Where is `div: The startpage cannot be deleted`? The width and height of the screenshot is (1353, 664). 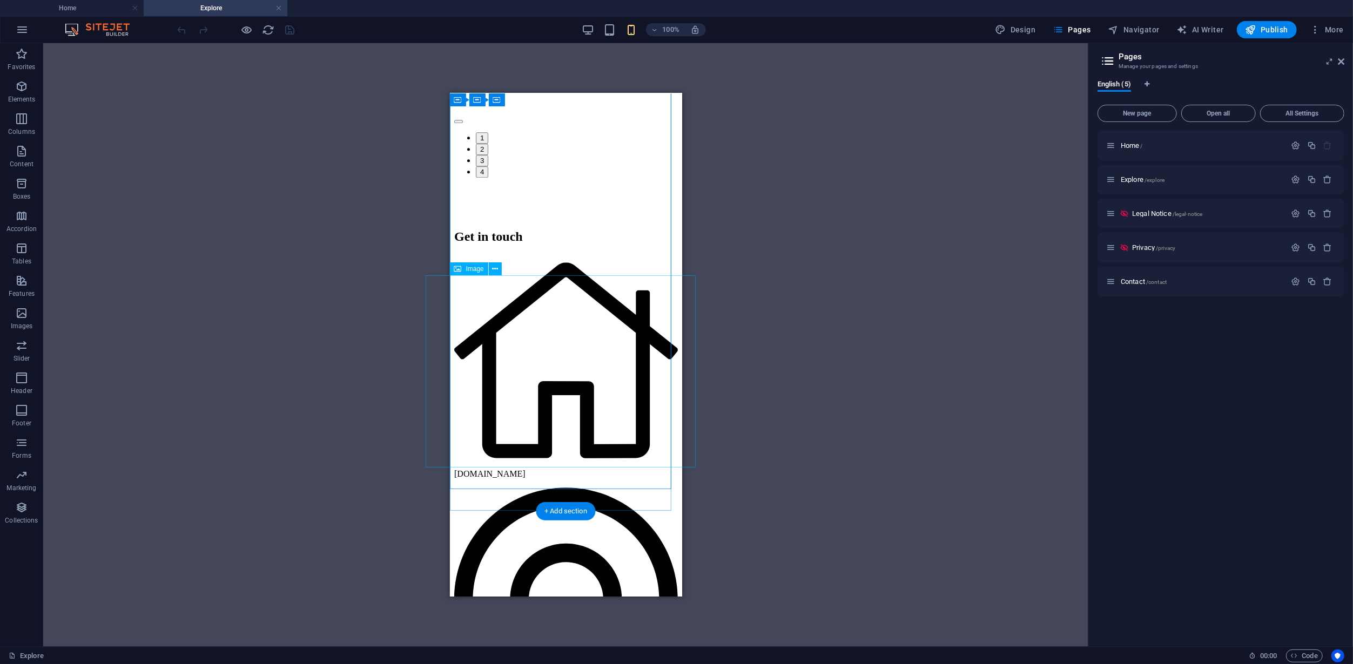 div: The startpage cannot be deleted is located at coordinates (1328, 145).